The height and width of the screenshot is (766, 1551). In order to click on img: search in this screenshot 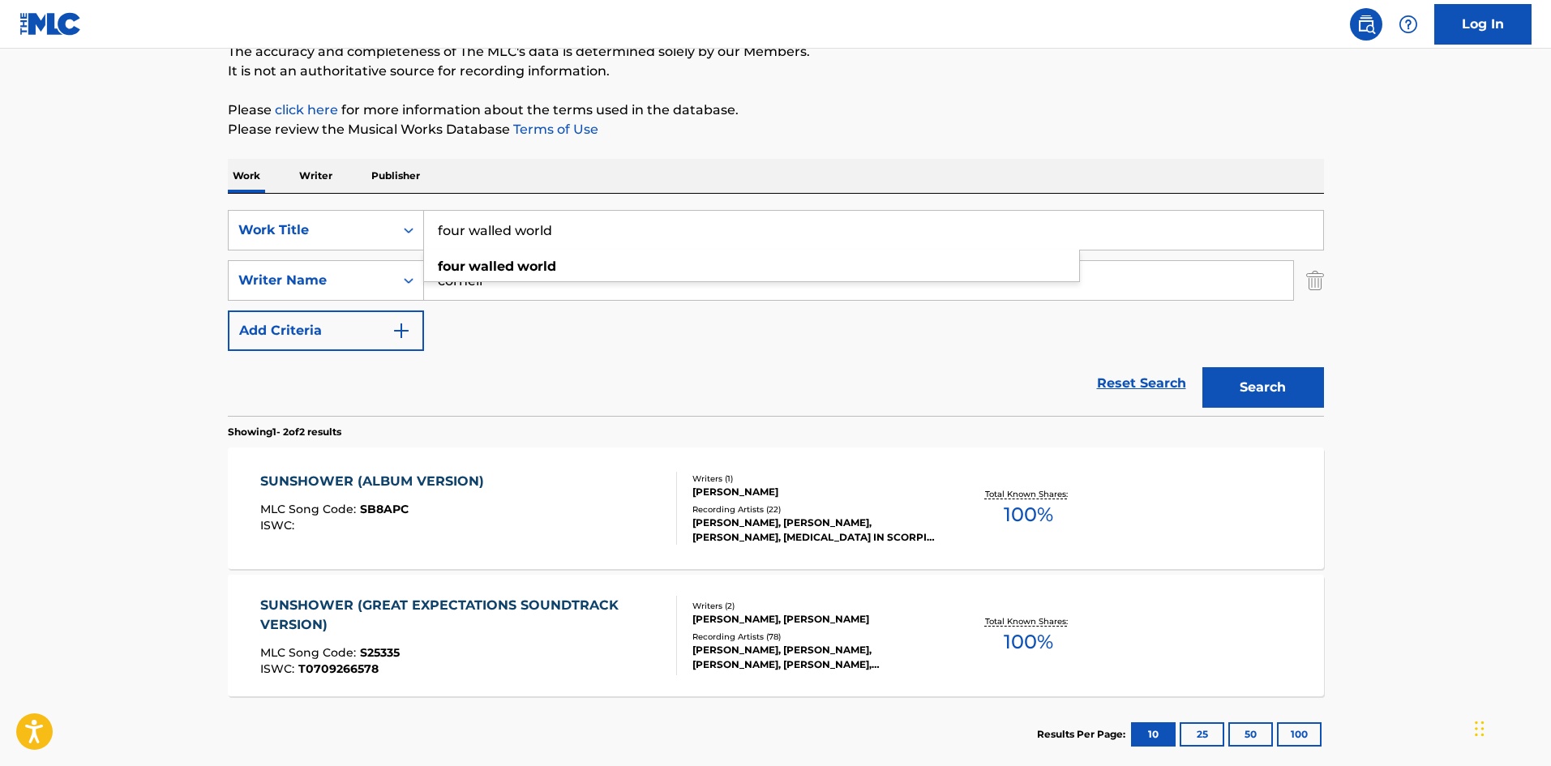, I will do `click(1366, 24)`.